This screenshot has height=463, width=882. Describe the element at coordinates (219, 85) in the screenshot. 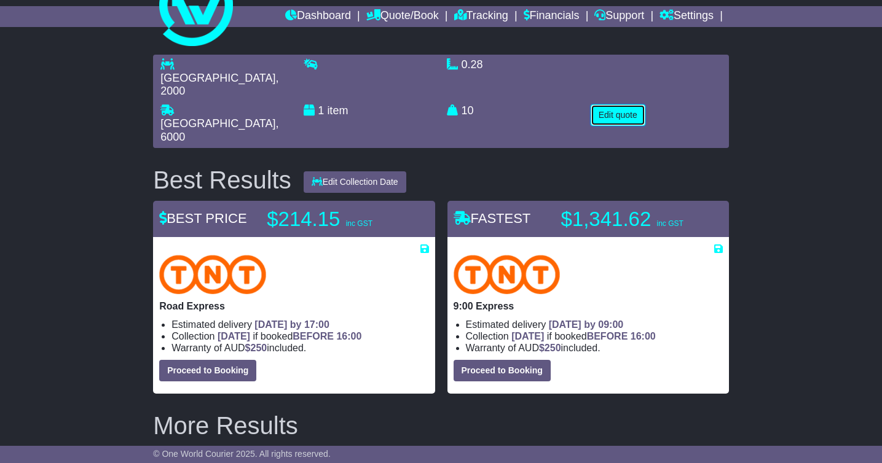

I see `span: , 2000` at that location.